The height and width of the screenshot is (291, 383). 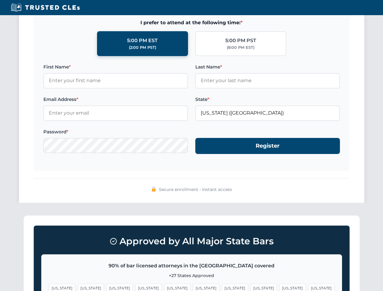 What do you see at coordinates (115, 67) in the screenshot?
I see `label: First Name` at bounding box center [115, 67].